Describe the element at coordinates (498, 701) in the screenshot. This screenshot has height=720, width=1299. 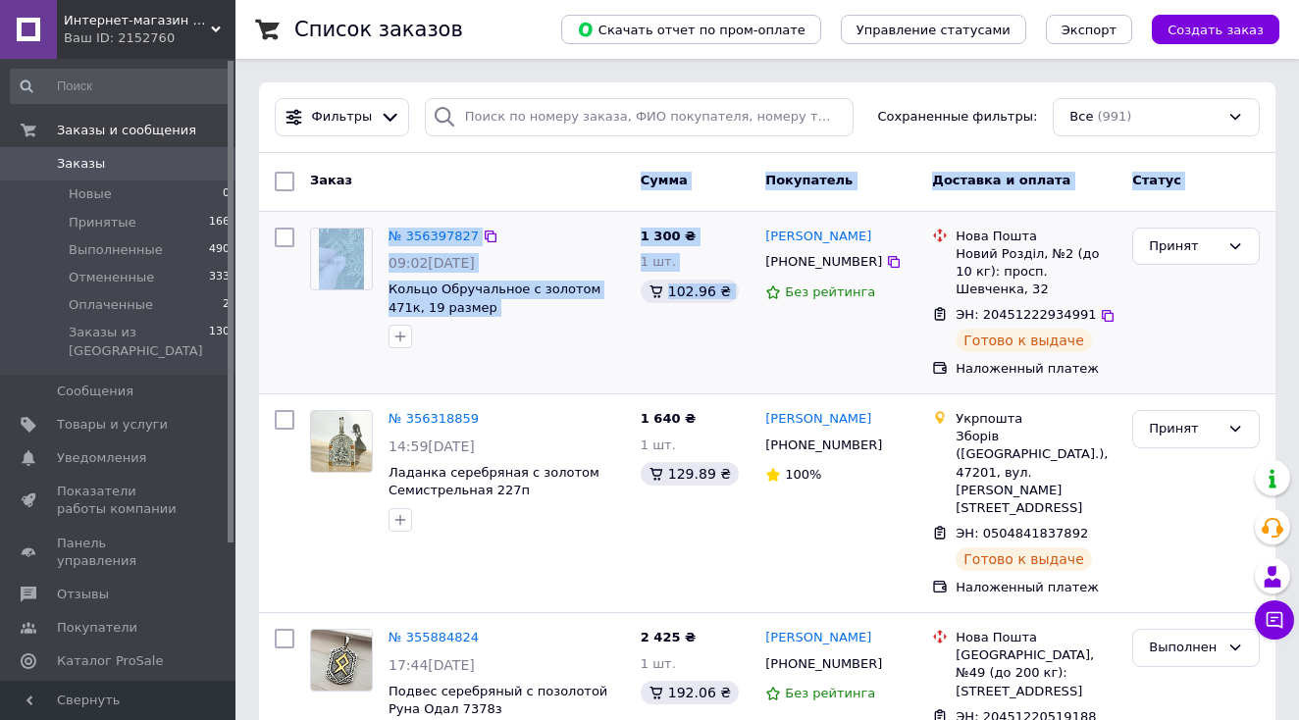
I see `span: Подвес серебряный с позолотой Руна Одал 7378з` at that location.